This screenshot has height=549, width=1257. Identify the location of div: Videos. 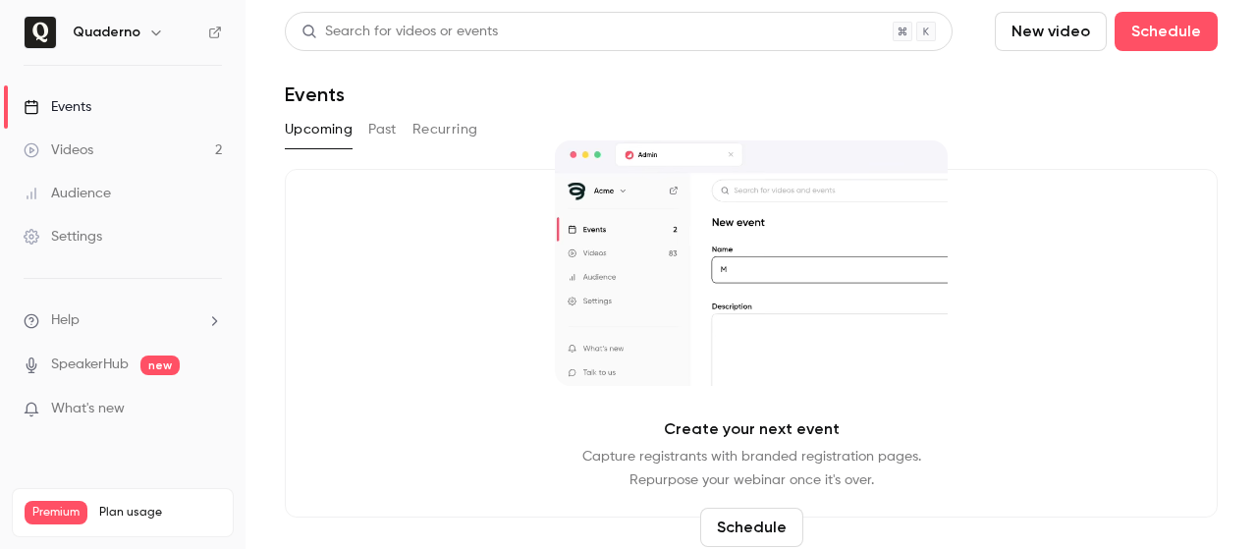
(58, 150).